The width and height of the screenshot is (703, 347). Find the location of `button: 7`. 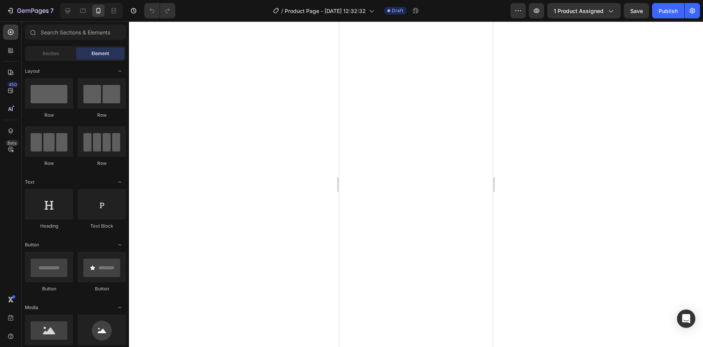

button: 7 is located at coordinates (30, 11).